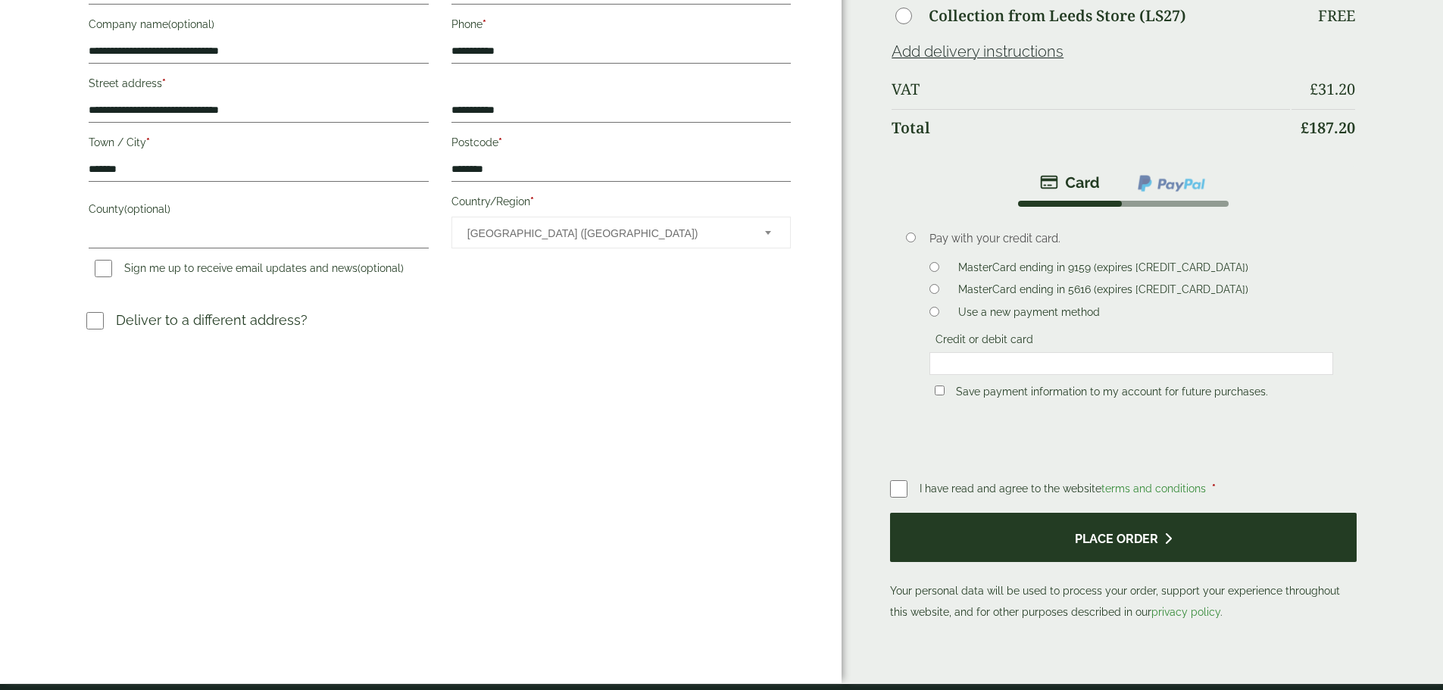 Image resolution: width=1443 pixels, height=690 pixels. What do you see at coordinates (1112, 394) in the screenshot?
I see `label: Save payment information to my account for future purchases.` at bounding box center [1112, 394].